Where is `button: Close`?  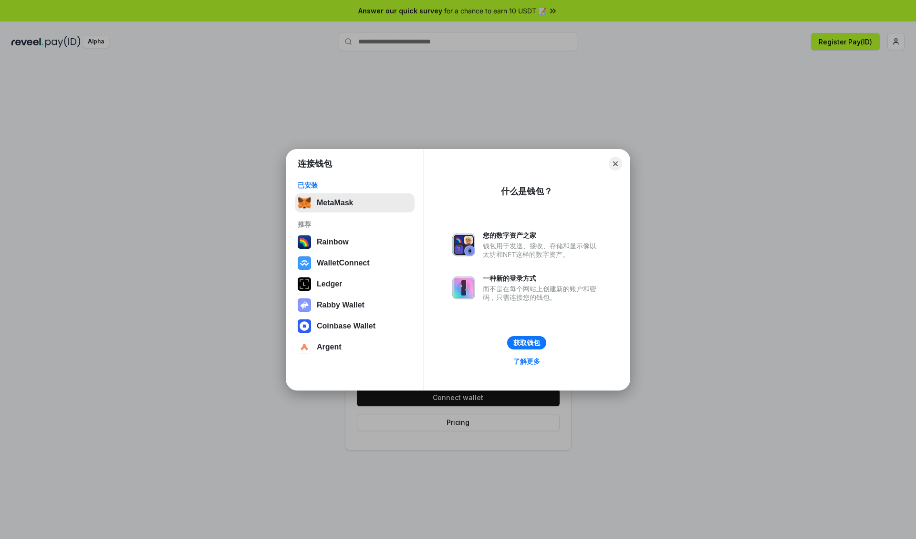
button: Close is located at coordinates (616, 164).